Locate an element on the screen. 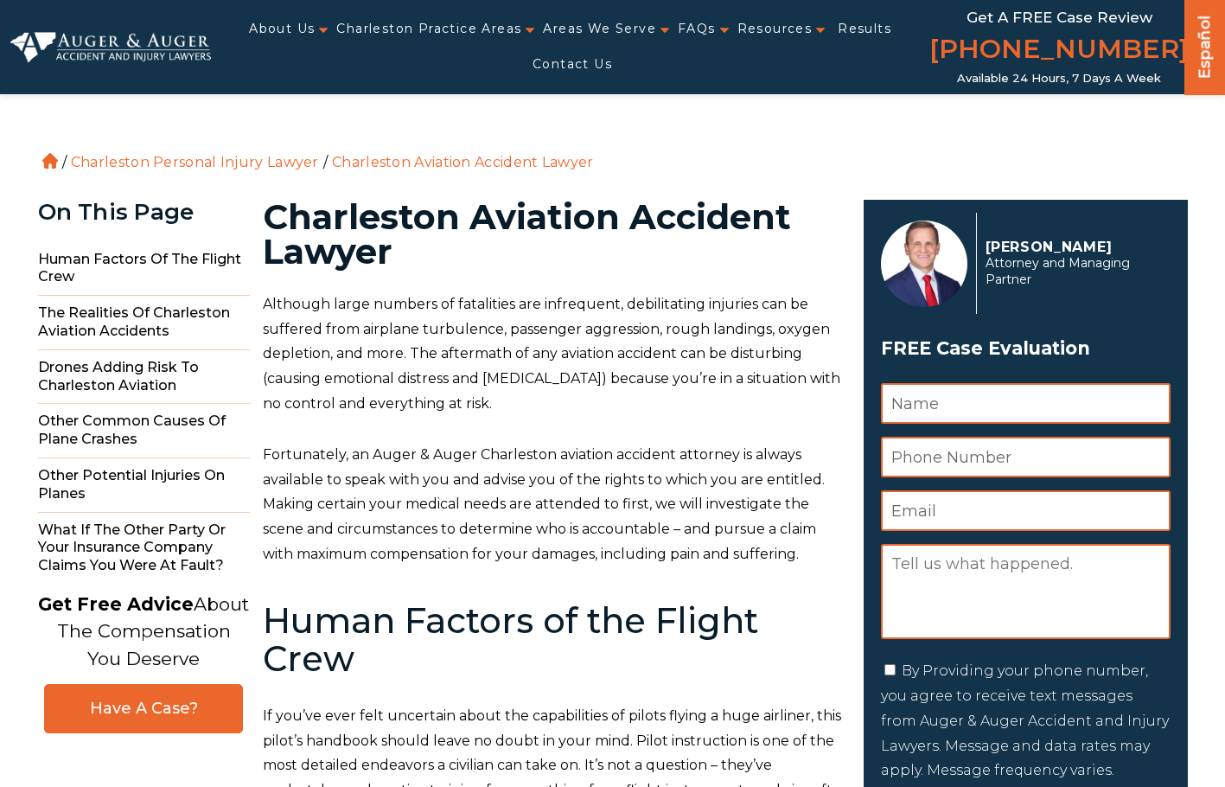  img: Herbert Auger is located at coordinates (924, 264).